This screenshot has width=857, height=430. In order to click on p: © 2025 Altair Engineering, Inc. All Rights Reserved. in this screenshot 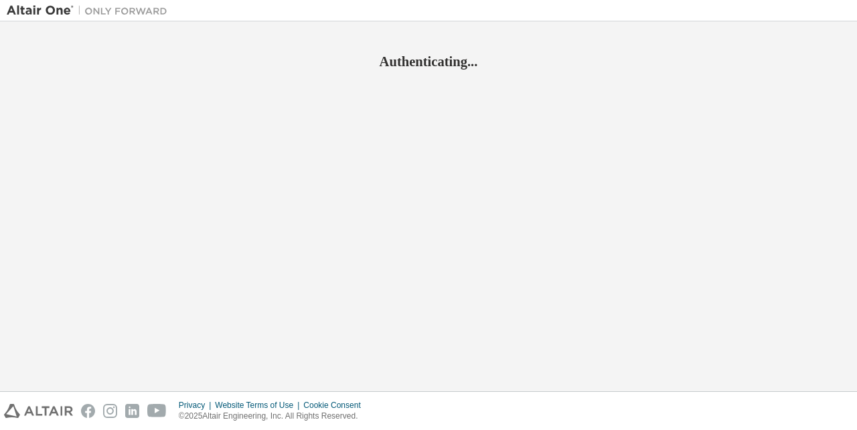, I will do `click(274, 416)`.